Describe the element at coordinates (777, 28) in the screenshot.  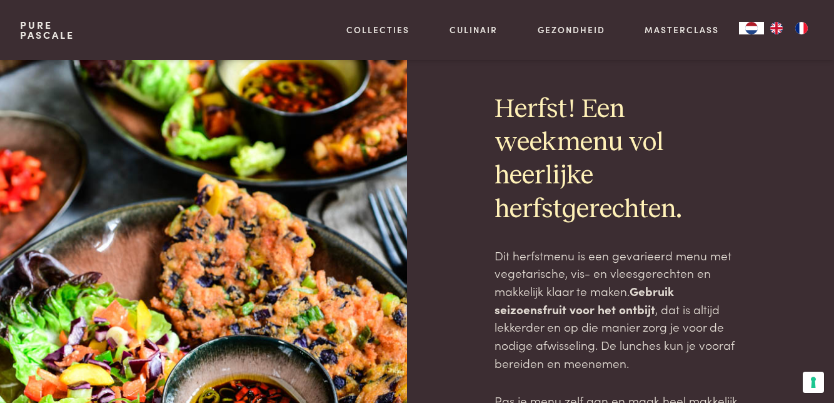
I see `aside: Language selected: Nederlands` at that location.